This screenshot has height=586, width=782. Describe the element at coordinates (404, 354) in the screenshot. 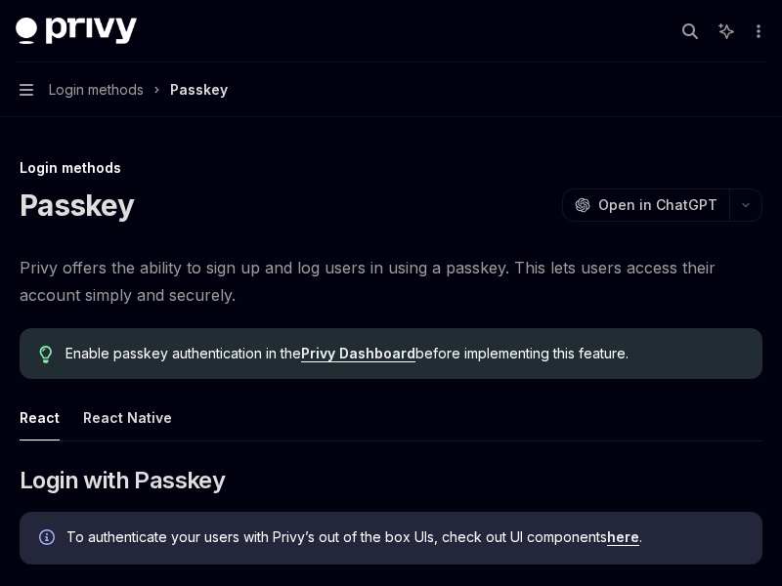

I see `span: Enable passkey authentication in the before implementing this feature.` at that location.